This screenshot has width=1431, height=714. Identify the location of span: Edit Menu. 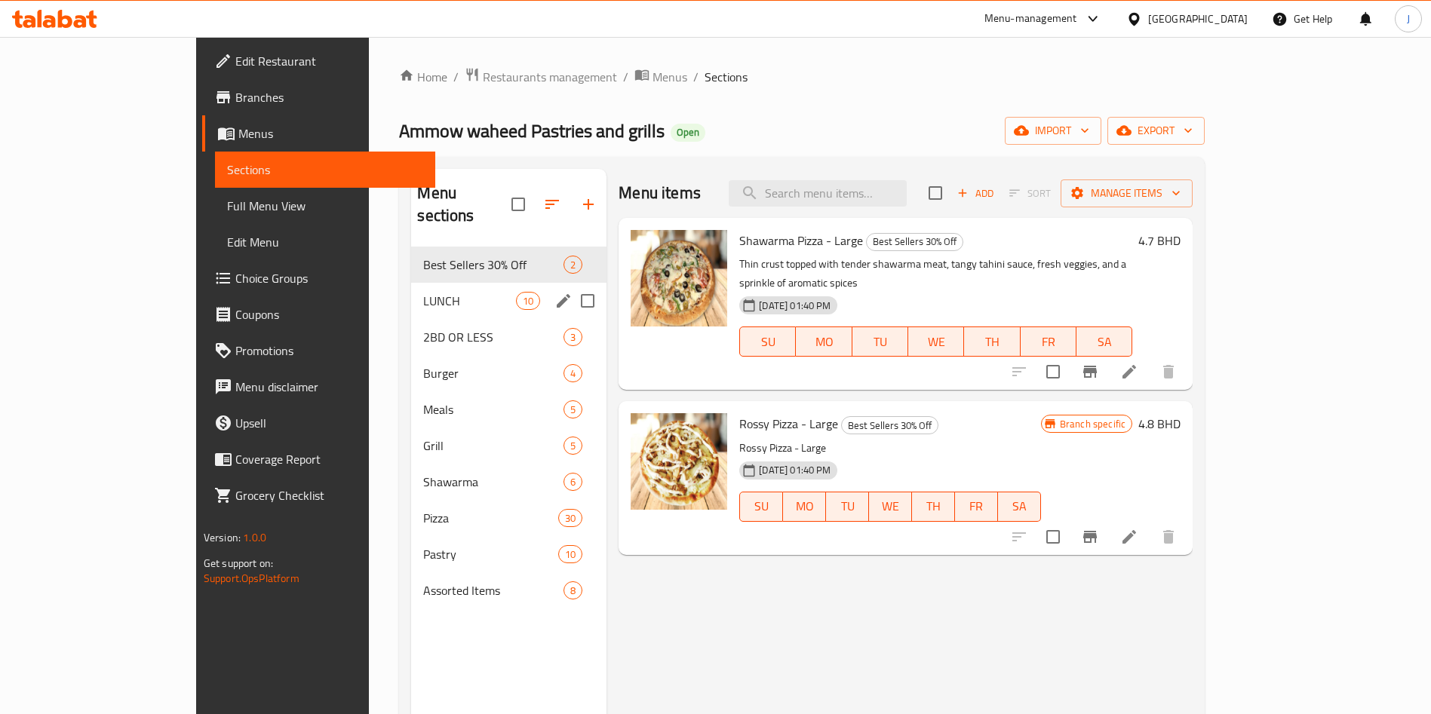
(325, 242).